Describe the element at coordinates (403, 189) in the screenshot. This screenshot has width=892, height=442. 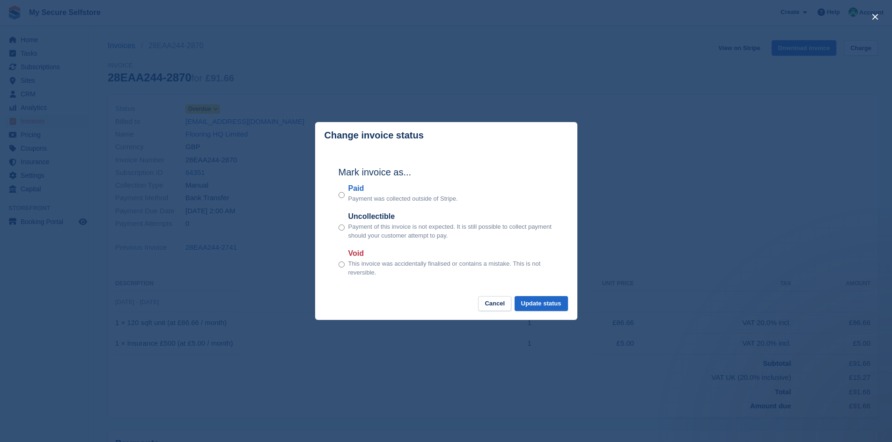
I see `label: Paid` at that location.